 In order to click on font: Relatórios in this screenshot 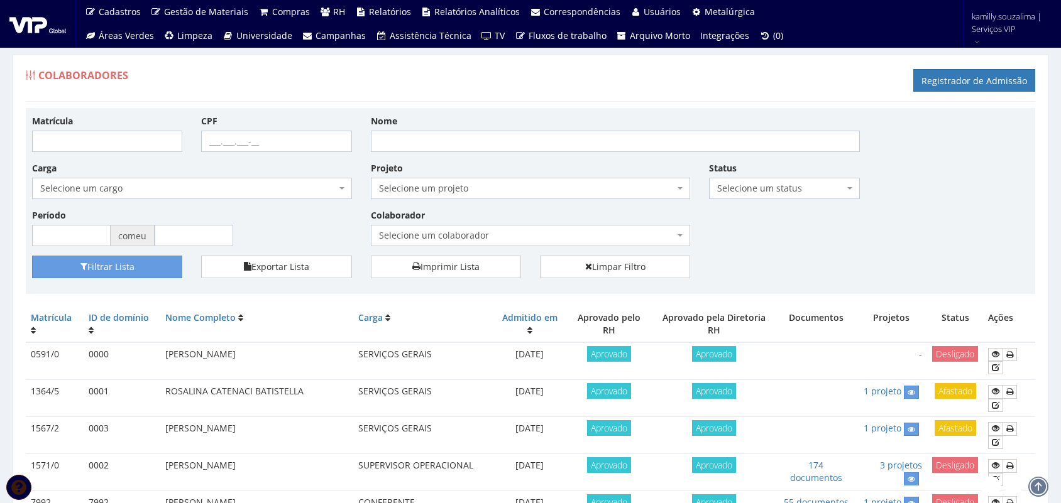, I will do `click(390, 11)`.